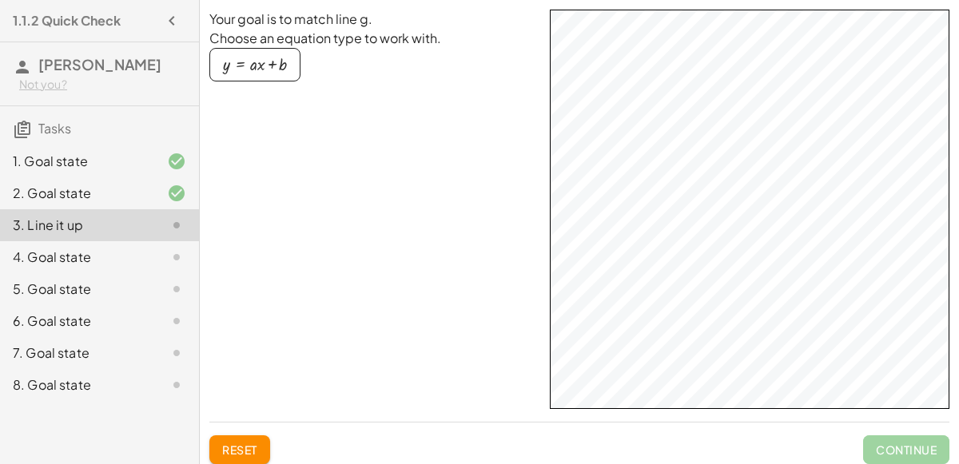  What do you see at coordinates (240, 450) in the screenshot?
I see `button: Reset` at bounding box center [240, 450].